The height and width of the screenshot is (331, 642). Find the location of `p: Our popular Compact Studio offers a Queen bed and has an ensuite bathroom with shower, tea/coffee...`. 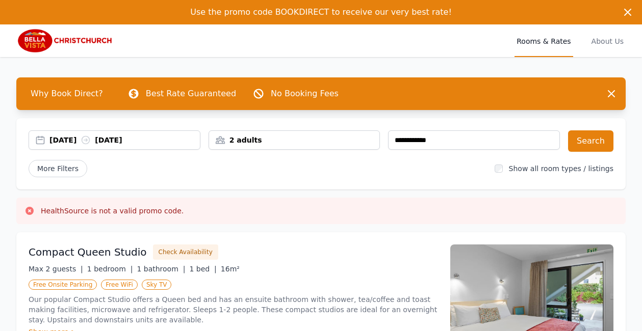

p: Our popular Compact Studio offers a Queen bed and has an ensuite bathroom with shower, tea/coffee... is located at coordinates (233, 310).